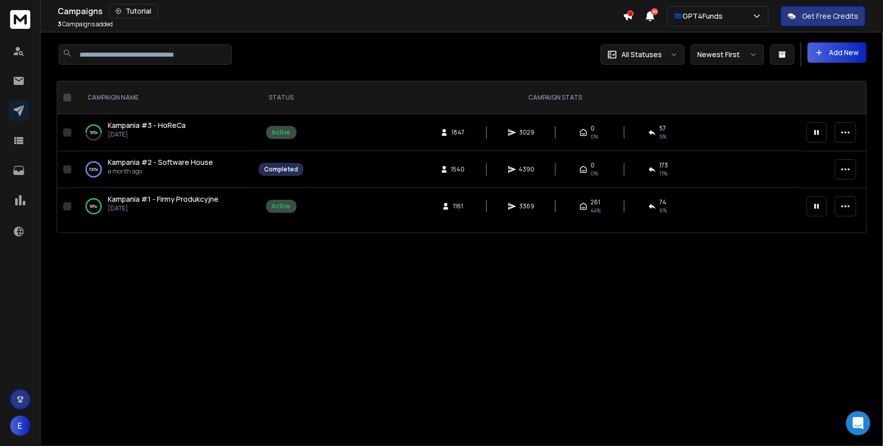 Image resolution: width=883 pixels, height=446 pixels. What do you see at coordinates (663, 173) in the screenshot?
I see `span: 11 %` at bounding box center [663, 173].